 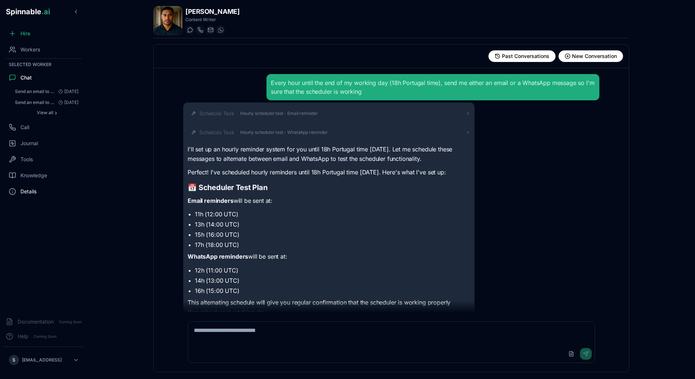 I want to click on p: Content Writer, so click(x=212, y=20).